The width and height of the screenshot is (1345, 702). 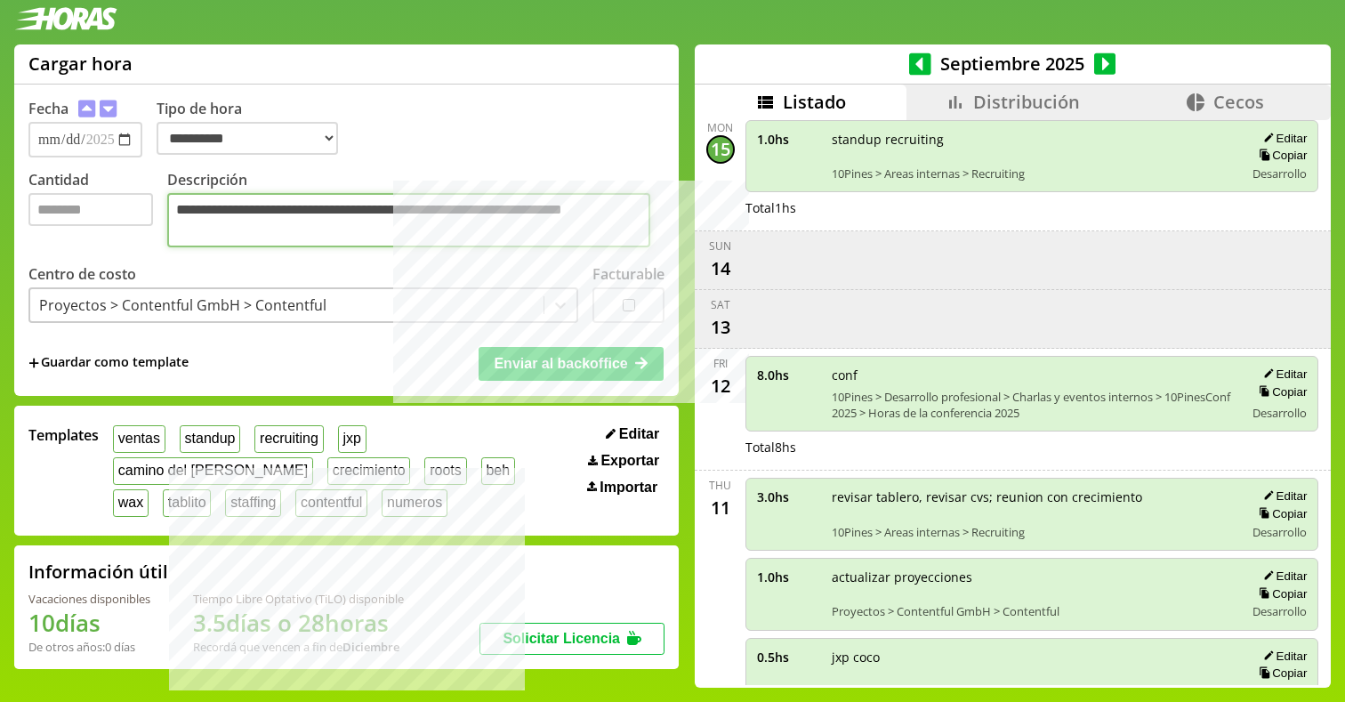 What do you see at coordinates (721, 304) in the screenshot?
I see `div: Sat` at bounding box center [721, 304].